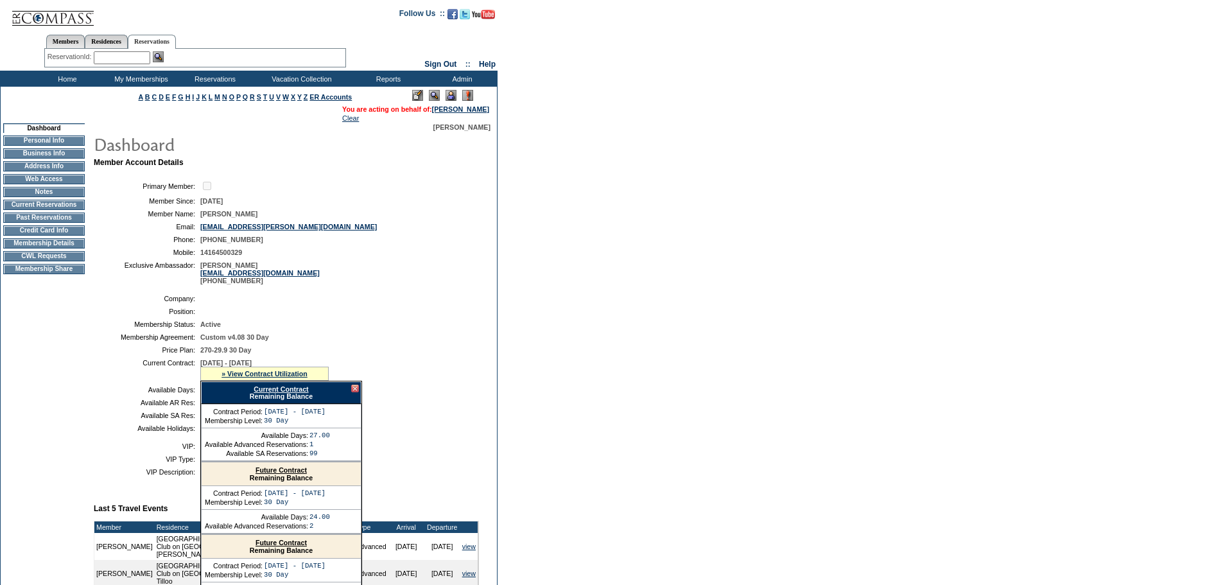  Describe the element at coordinates (254, 527) in the screenshot. I see `td: Residence` at that location.